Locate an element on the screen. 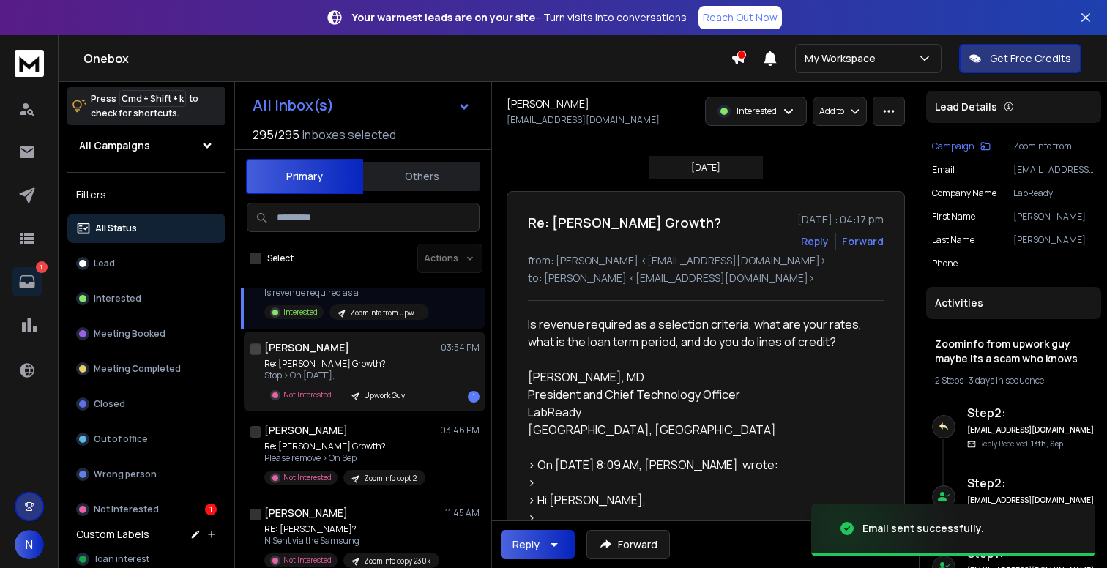 The width and height of the screenshot is (1107, 568). button: Closed is located at coordinates (146, 404).